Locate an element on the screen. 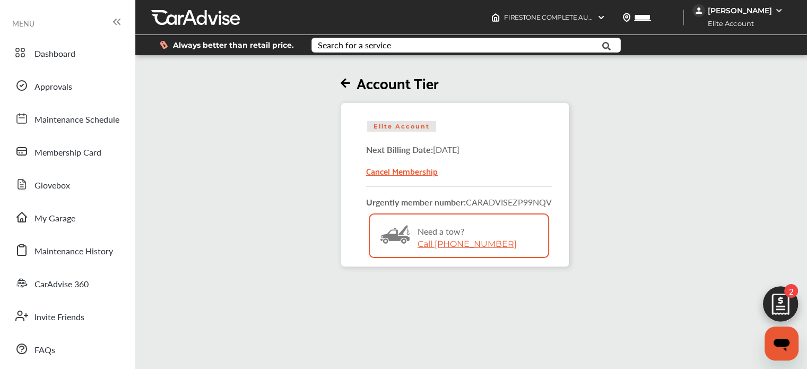 The width and height of the screenshot is (807, 369). strong: Urgently member number: is located at coordinates (416, 202).